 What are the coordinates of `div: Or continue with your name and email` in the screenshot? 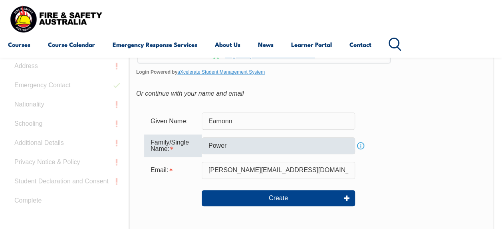 It's located at (312, 94).